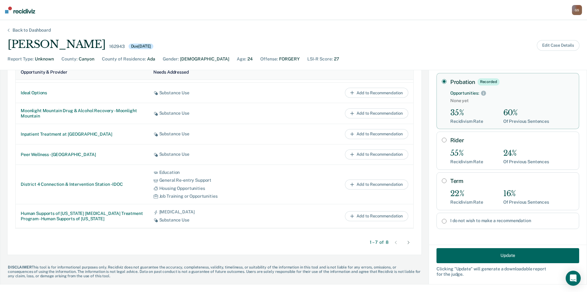  What do you see at coordinates (214, 272) in the screenshot?
I see `div: This tool is for informational purposes only. Recidiviz does not guarantee the accuracy, complete...` at bounding box center [214, 272].